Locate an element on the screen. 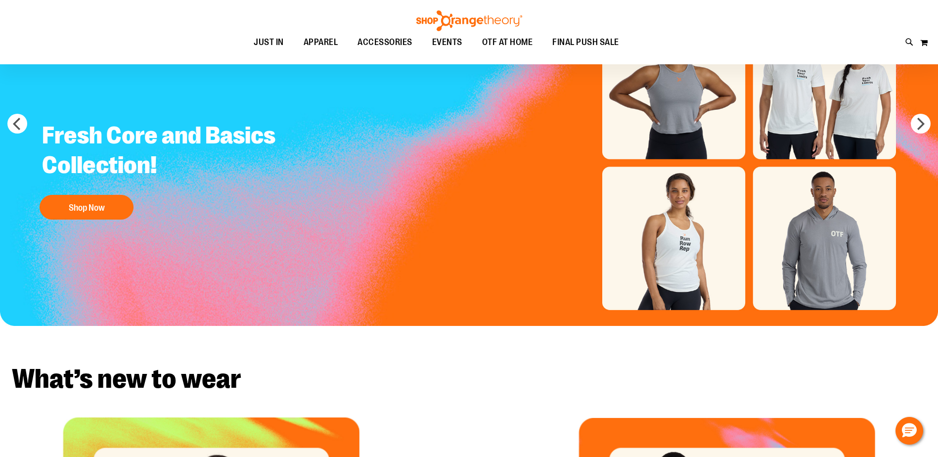  a: FINAL PUSH SALE is located at coordinates (586, 43).